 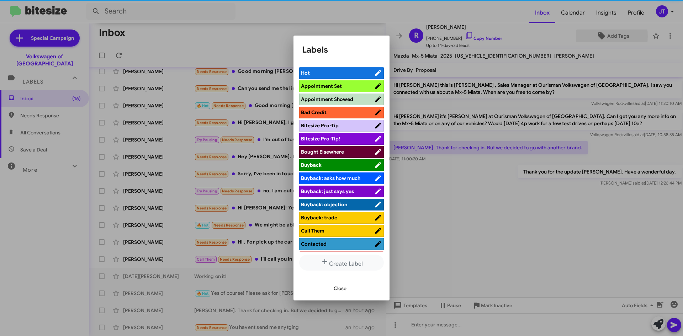 What do you see at coordinates (322, 152) in the screenshot?
I see `span: Bought Elsewhere` at bounding box center [322, 152].